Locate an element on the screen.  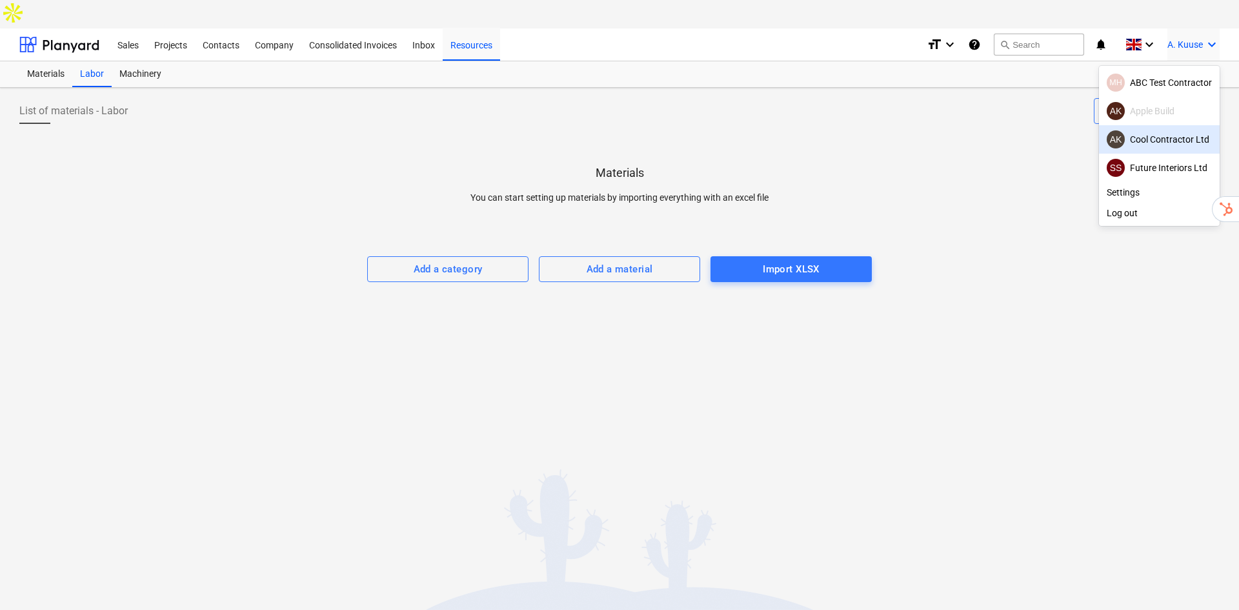
div: Apple Build is located at coordinates (1159, 111).